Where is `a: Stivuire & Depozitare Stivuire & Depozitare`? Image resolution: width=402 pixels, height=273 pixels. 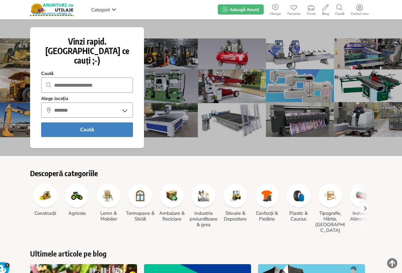 a: Stivuire & Depozitare Stivuire & Depozitare is located at coordinates (235, 203).